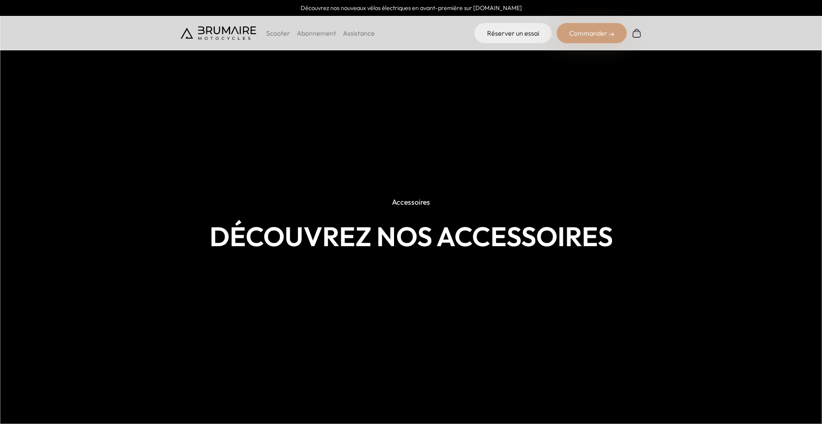  Describe the element at coordinates (411, 202) in the screenshot. I see `p: Accessoires` at that location.